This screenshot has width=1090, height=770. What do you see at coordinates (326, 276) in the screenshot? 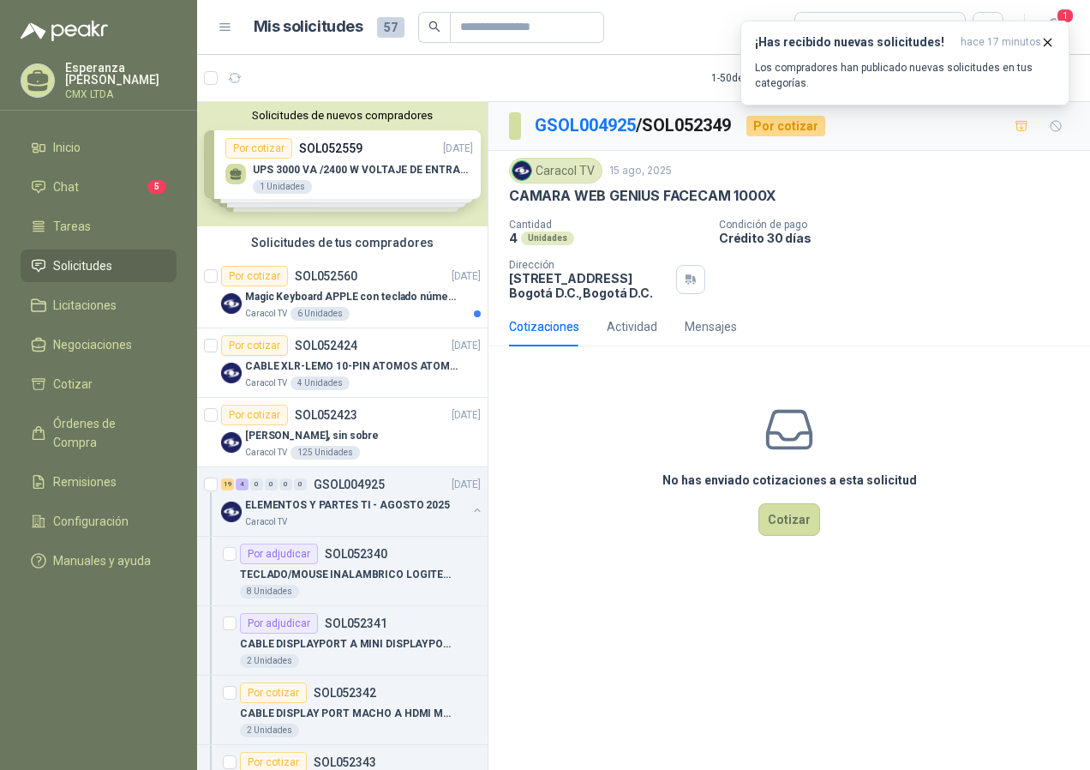
I see `p: SOL052560` at bounding box center [326, 276].